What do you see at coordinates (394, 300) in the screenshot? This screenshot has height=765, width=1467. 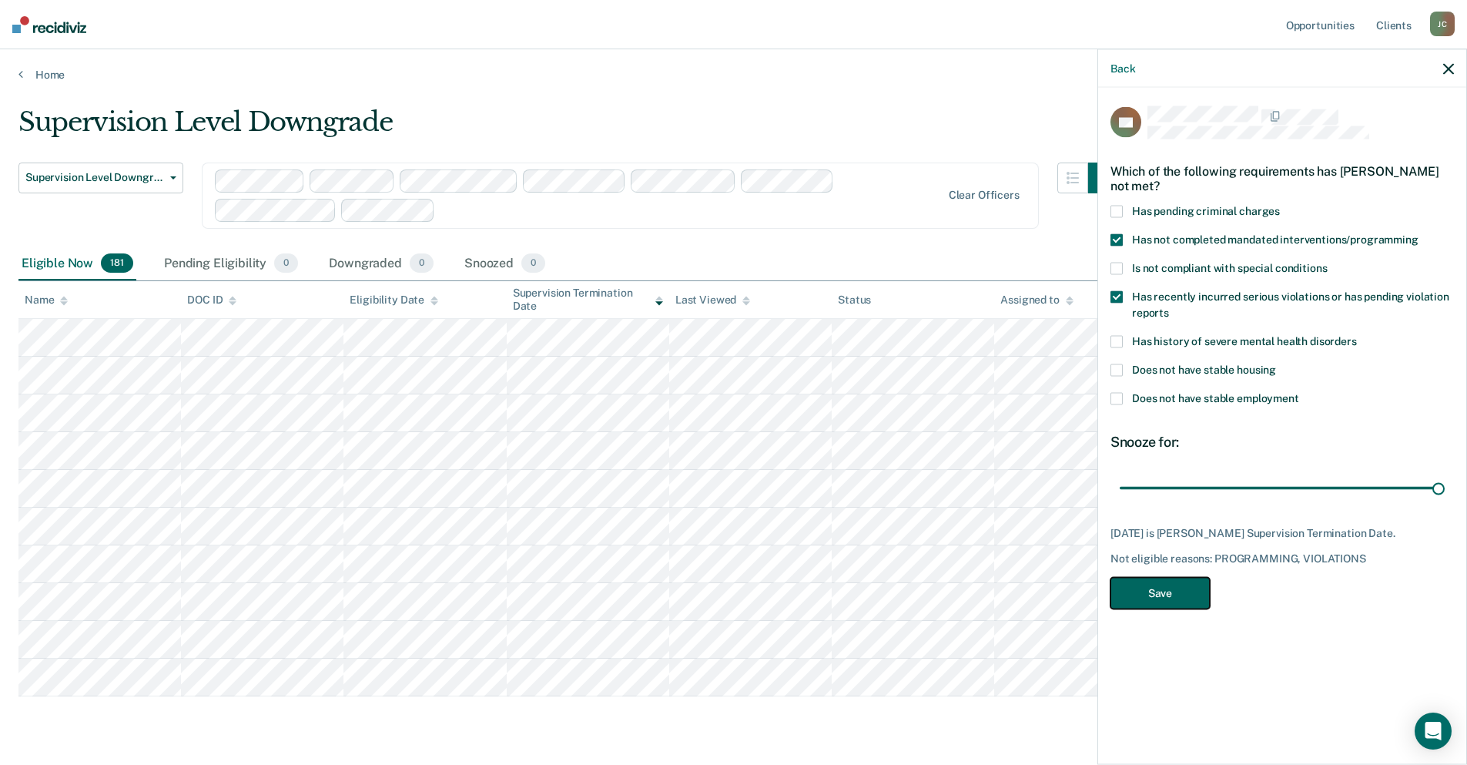 I see `div: Eligibility Date` at bounding box center [394, 300].